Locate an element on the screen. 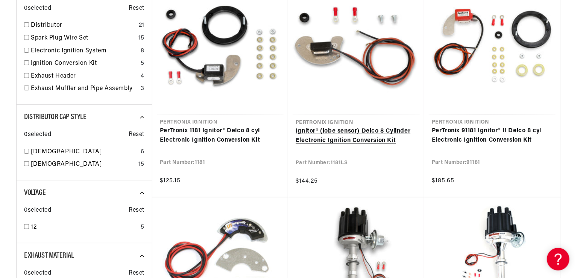 This screenshot has width=577, height=278. div: 21 is located at coordinates (141, 26).